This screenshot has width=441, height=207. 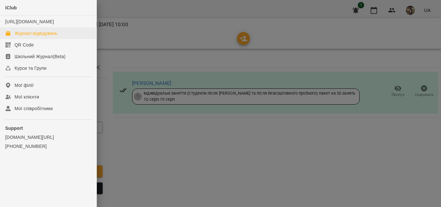 What do you see at coordinates (24, 85) in the screenshot?
I see `div: Мої філії` at bounding box center [24, 85].